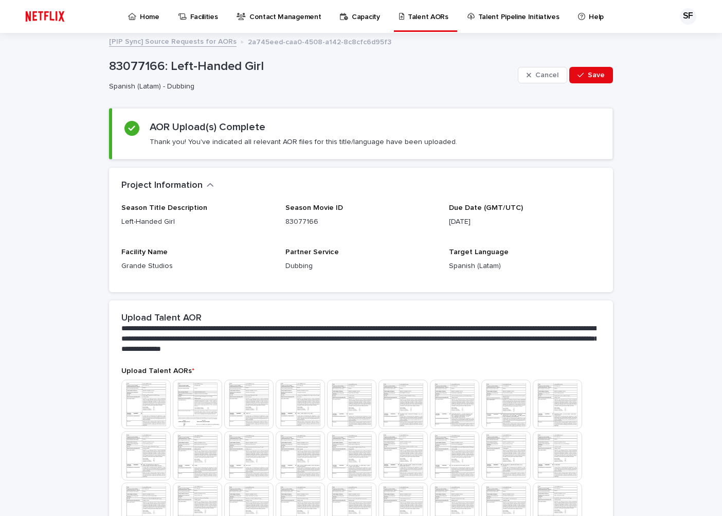 This screenshot has width=722, height=516. Describe the element at coordinates (524, 266) in the screenshot. I see `p: Spanish (Latam)` at that location.